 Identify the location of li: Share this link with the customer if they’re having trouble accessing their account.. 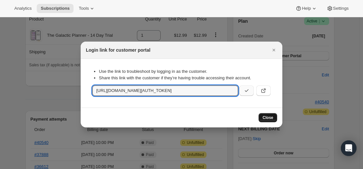
(185, 78).